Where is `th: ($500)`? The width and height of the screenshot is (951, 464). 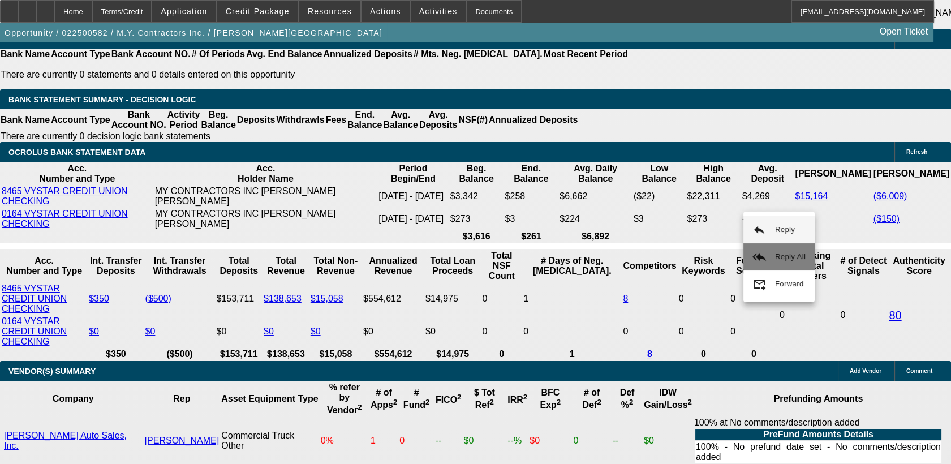 th: ($500) is located at coordinates (180, 354).